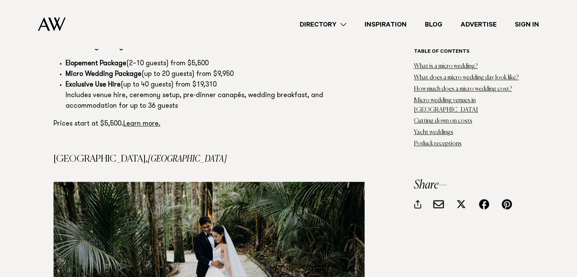 Image resolution: width=577 pixels, height=277 pixels. What do you see at coordinates (434, 24) in the screenshot?
I see `a: Blog` at bounding box center [434, 24].